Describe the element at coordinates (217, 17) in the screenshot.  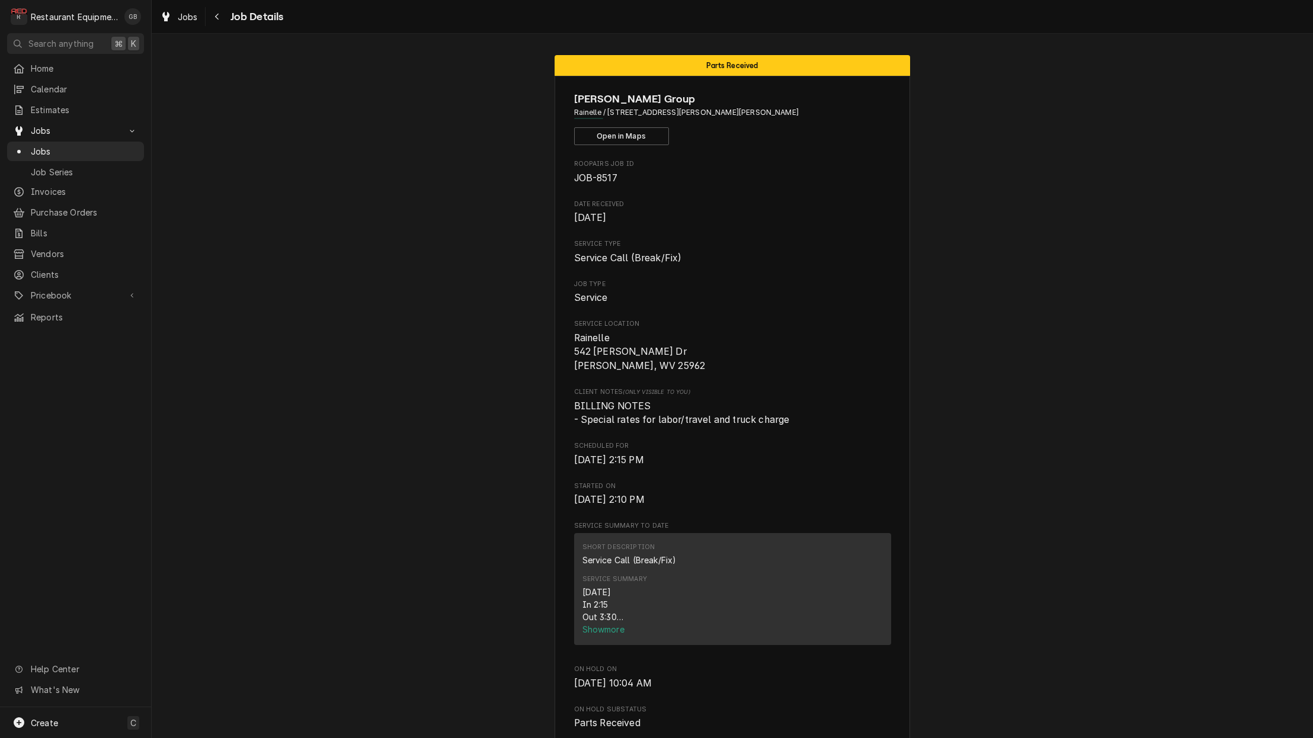
I see `button: Navigate back` at that location.